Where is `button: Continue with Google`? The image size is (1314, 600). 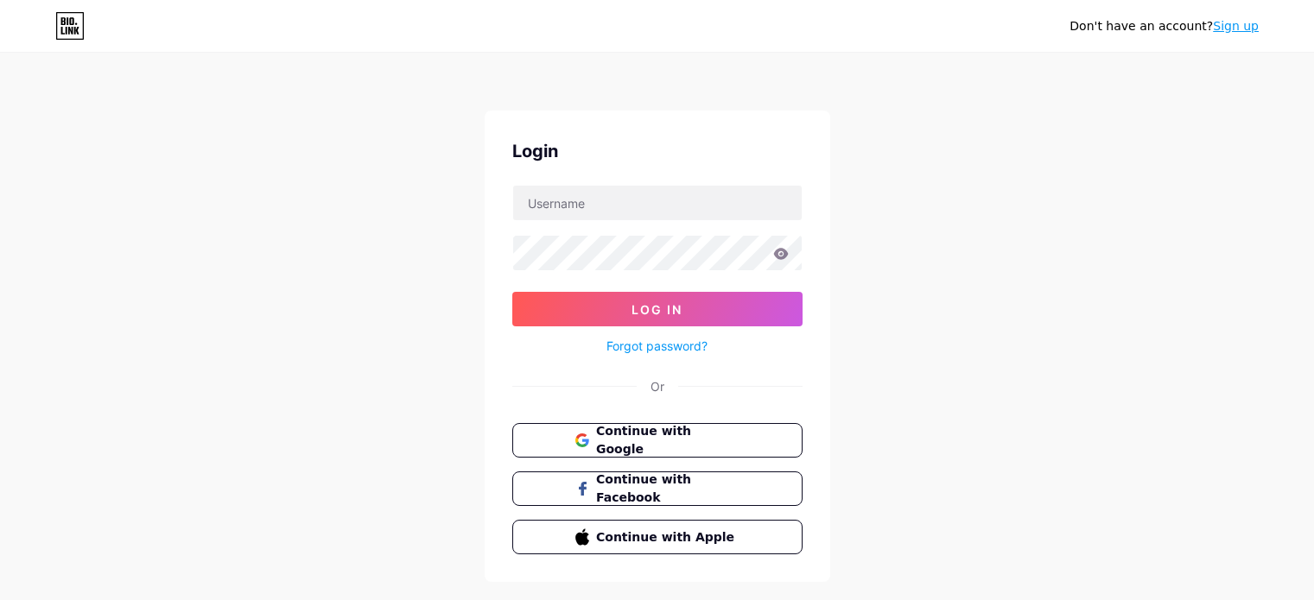
button: Continue with Google is located at coordinates (657, 441).